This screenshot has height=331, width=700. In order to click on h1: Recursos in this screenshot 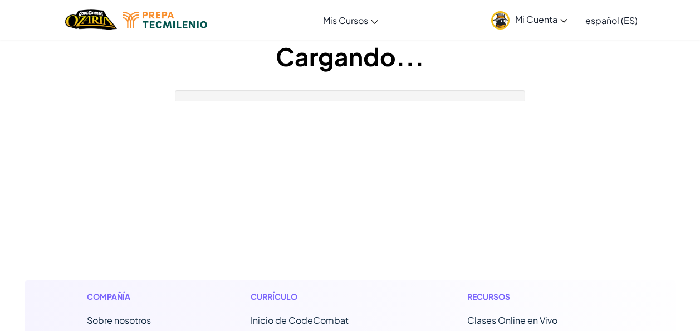, I will do `click(540, 296)`.